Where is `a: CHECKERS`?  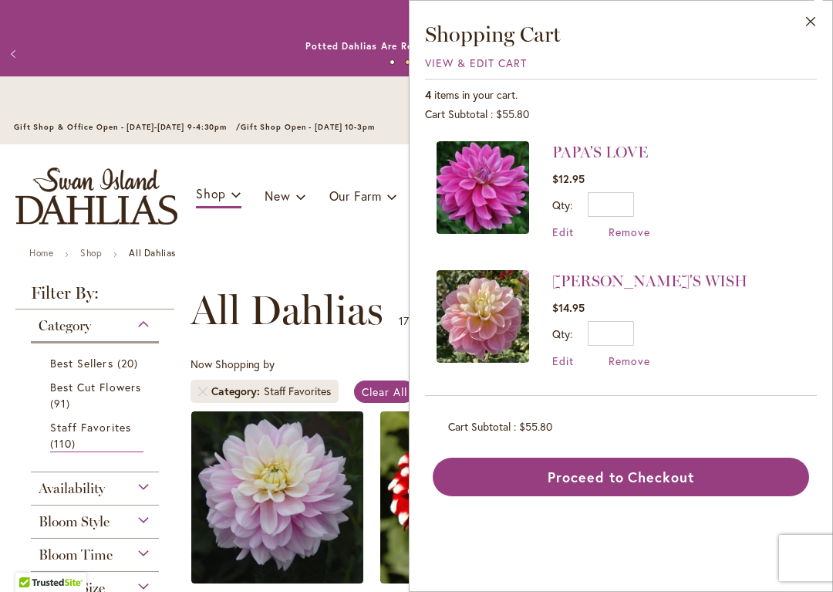
a: CHECKERS is located at coordinates (466, 579).